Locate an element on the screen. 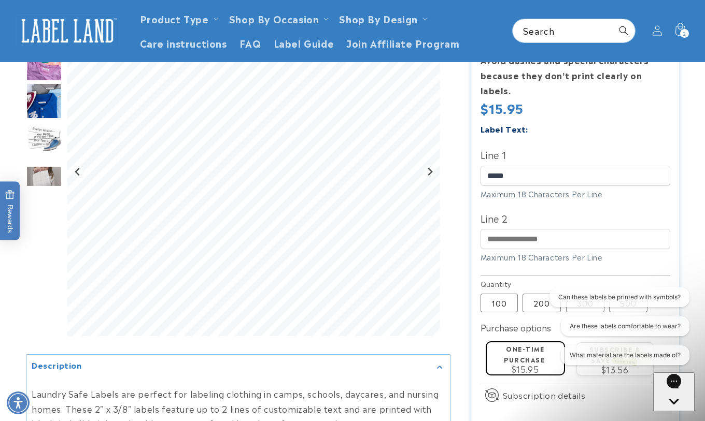 The width and height of the screenshot is (705, 421). summary: Product Type is located at coordinates (178, 18).